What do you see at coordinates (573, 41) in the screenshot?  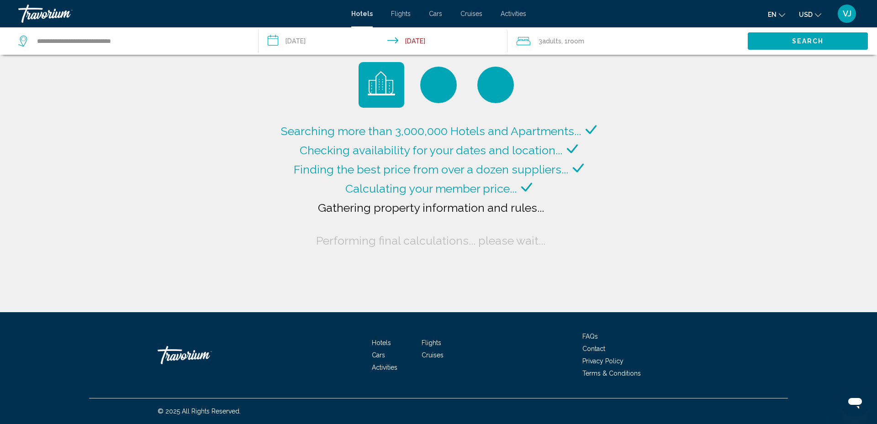 I see `span: , 1` at bounding box center [573, 41].